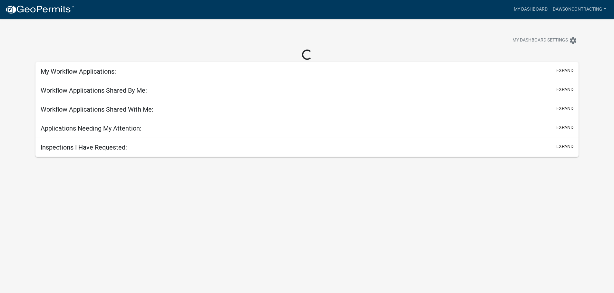 Image resolution: width=614 pixels, height=293 pixels. What do you see at coordinates (78, 72) in the screenshot?
I see `h5: My Workflow Applications:` at bounding box center [78, 72].